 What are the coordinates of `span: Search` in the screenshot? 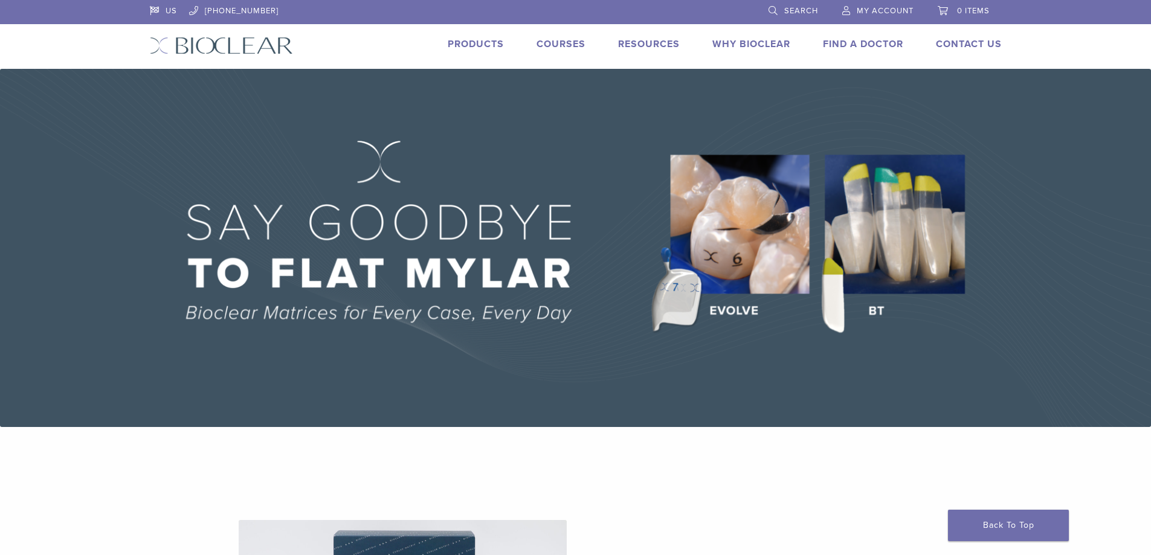 It's located at (801, 11).